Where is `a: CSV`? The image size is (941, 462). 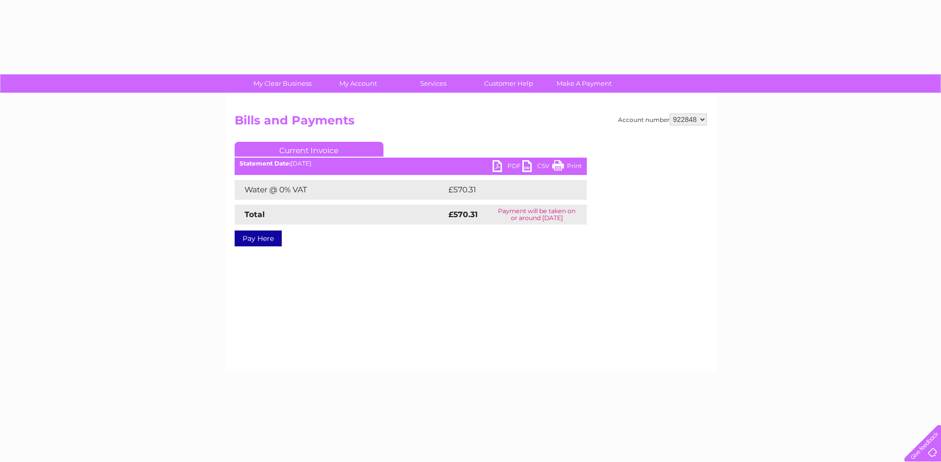 a: CSV is located at coordinates (537, 167).